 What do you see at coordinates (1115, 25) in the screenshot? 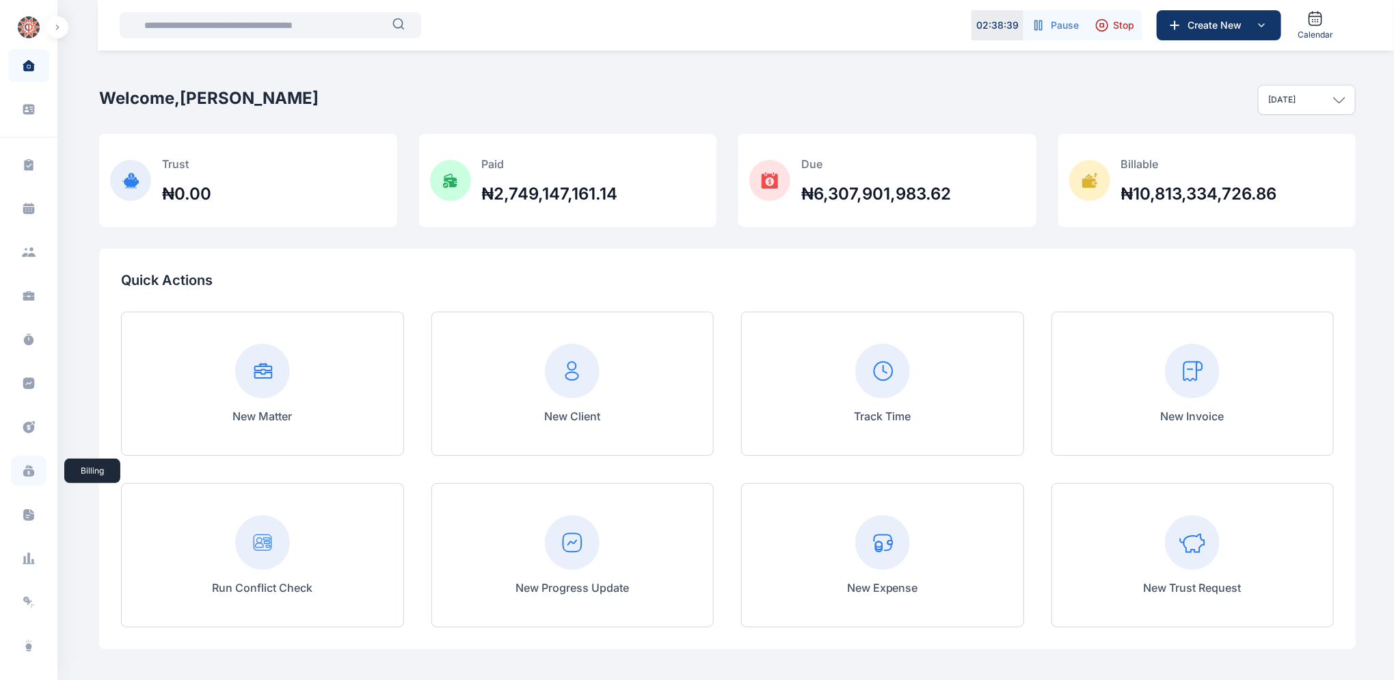
I see `button: Stop` at bounding box center [1115, 25].